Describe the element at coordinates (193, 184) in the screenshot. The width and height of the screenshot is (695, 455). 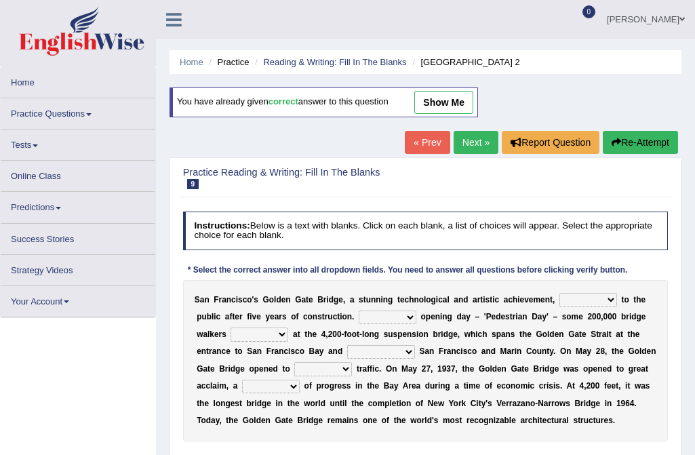
I see `span: 9` at that location.